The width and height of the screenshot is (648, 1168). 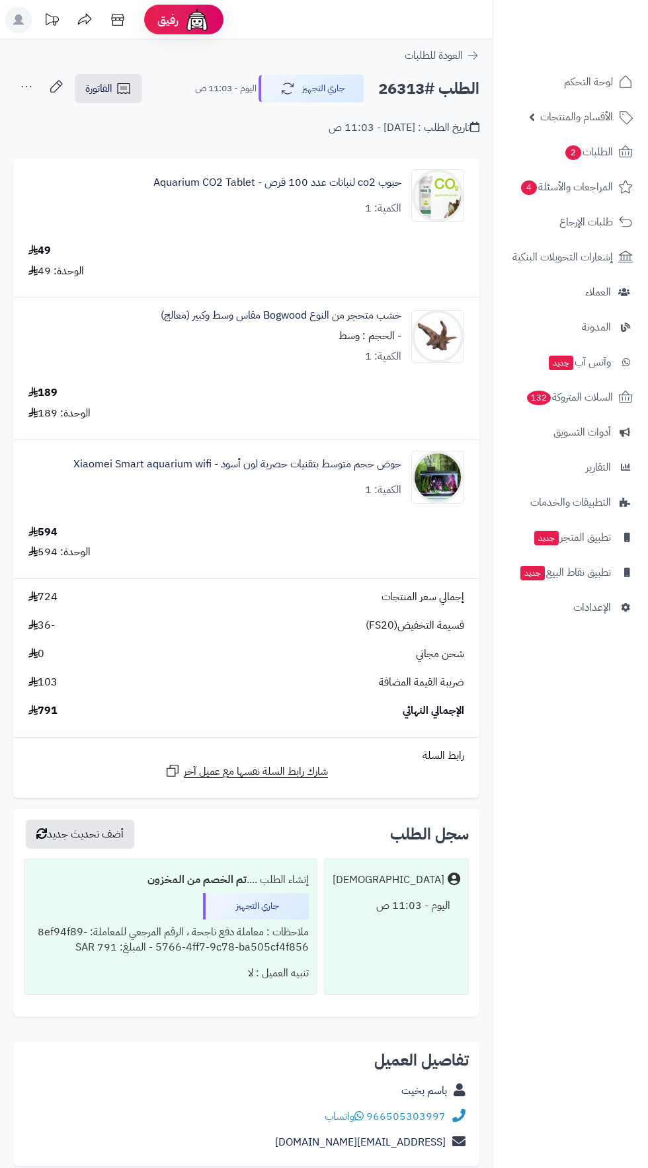 What do you see at coordinates (422, 597) in the screenshot?
I see `span: إجمالي سعر المنتجات` at bounding box center [422, 597].